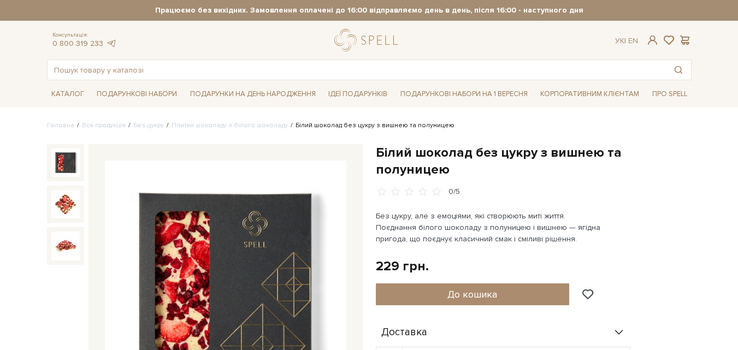 This screenshot has height=350, width=738. What do you see at coordinates (149, 125) in the screenshot?
I see `a: Без цукру` at bounding box center [149, 125].